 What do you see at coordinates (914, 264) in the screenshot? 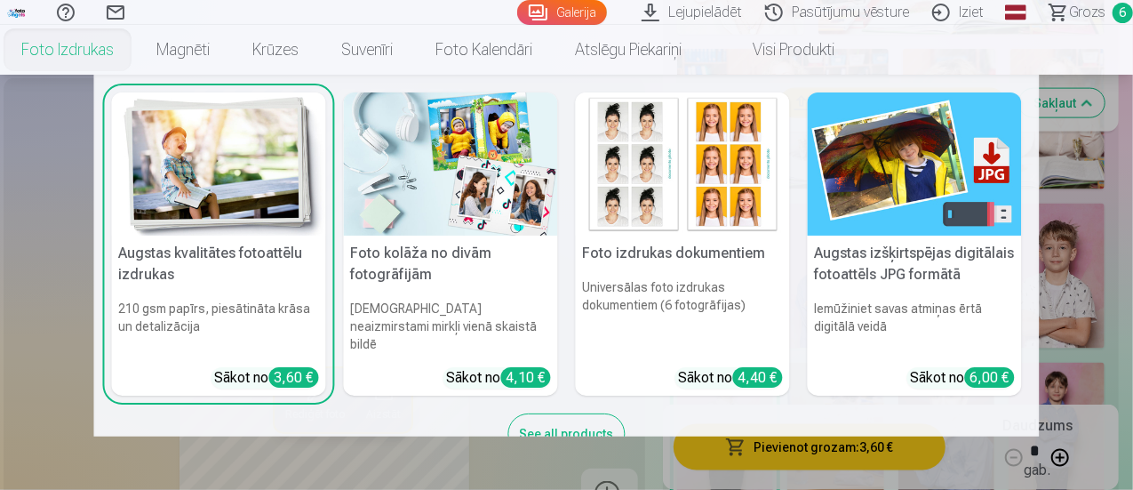
I see `h5: Augstas izšķirtspējas digitālais fotoattēls JPG formātā` at bounding box center [914, 264].